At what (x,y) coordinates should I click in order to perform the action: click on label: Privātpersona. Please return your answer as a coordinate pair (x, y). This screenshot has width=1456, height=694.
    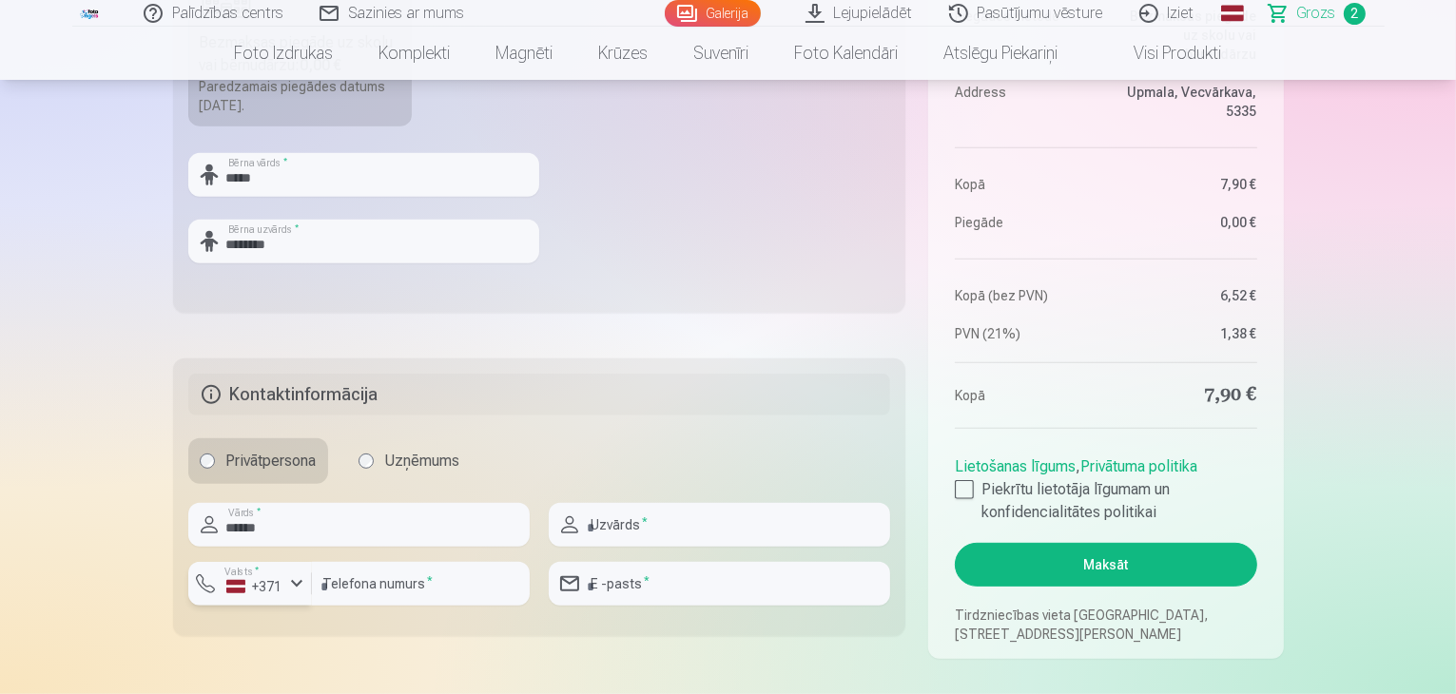
    Looking at the image, I should click on (258, 461).